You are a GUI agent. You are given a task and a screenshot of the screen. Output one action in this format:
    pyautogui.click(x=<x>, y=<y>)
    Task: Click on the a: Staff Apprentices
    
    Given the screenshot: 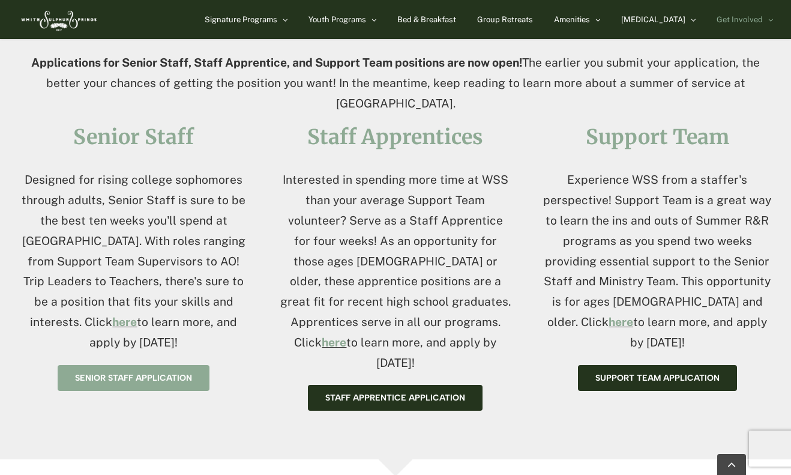 What is the action you would take?
    pyautogui.click(x=395, y=137)
    